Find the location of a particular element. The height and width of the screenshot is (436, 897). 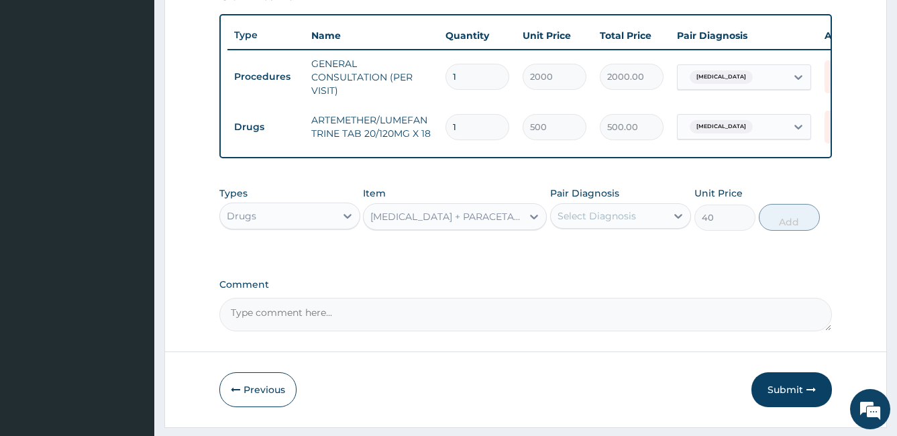

span: We're online! is located at coordinates (131, 200).